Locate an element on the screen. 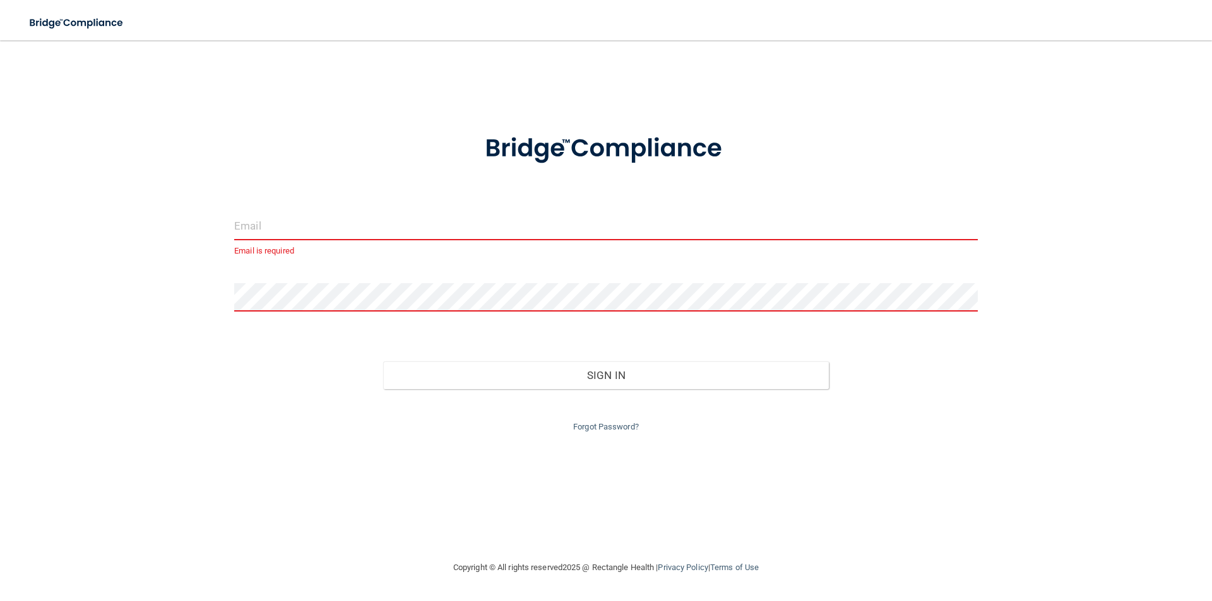  button: Sign In is located at coordinates (606, 375).